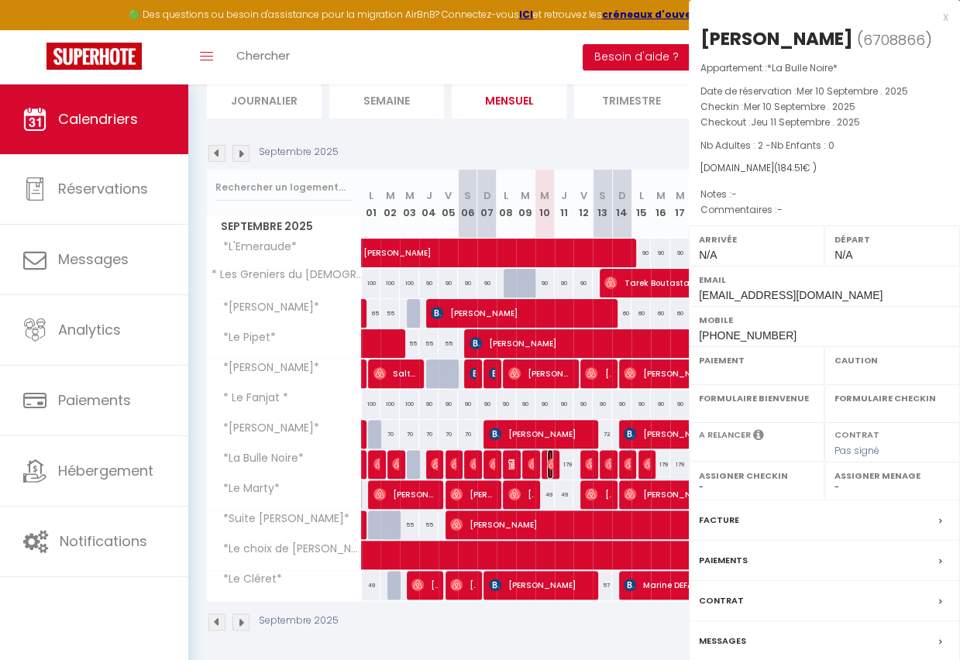  Describe the element at coordinates (824, 280) in the screenshot. I see `label: Email` at that location.